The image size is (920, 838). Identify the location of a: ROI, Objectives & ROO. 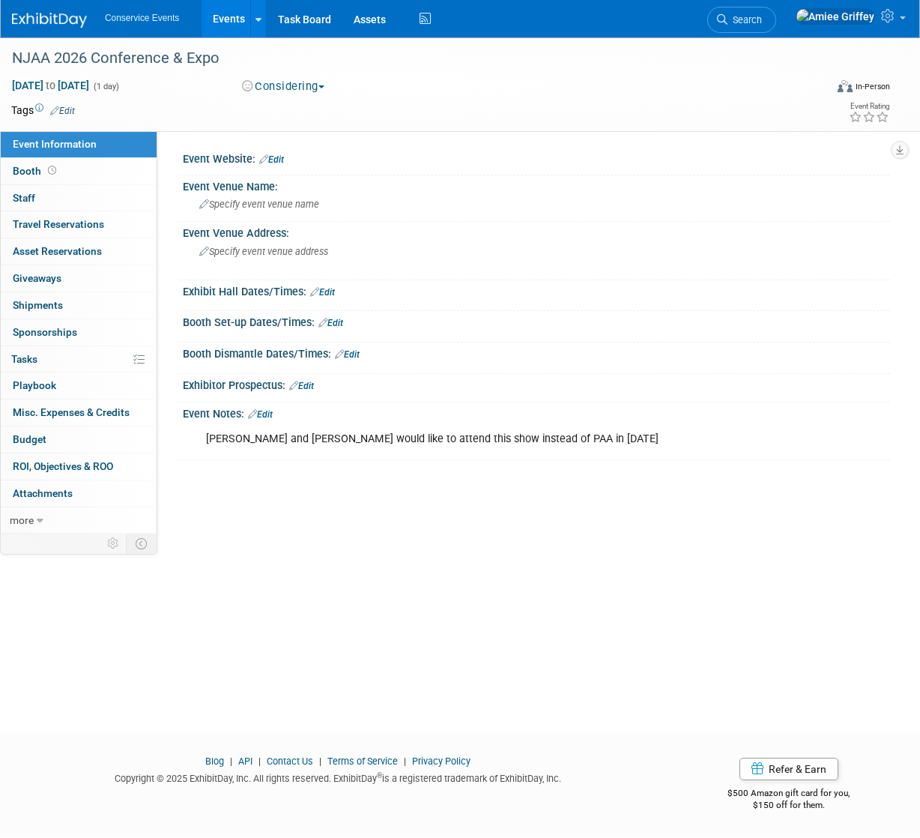
(79, 466).